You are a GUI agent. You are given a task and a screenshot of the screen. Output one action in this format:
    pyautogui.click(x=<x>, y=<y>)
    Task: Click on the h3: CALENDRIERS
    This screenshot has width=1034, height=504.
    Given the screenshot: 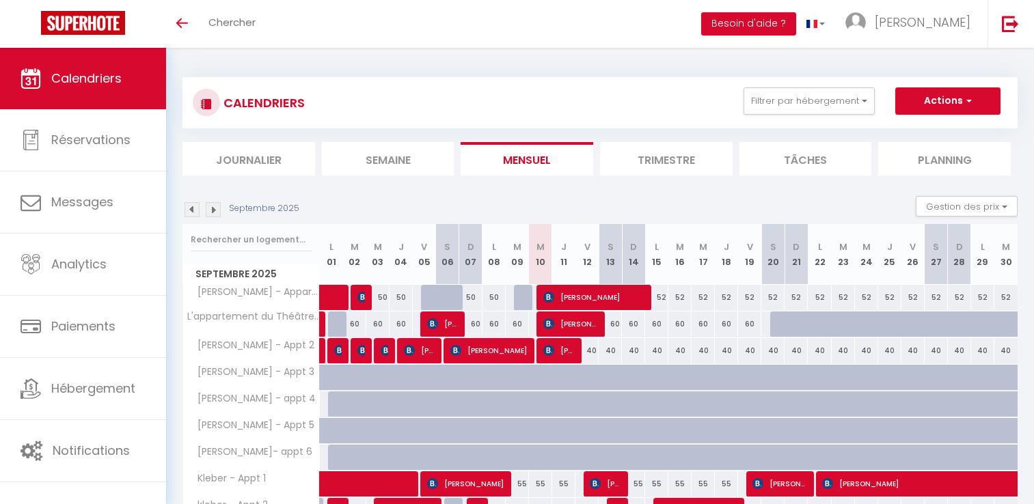 What is the action you would take?
    pyautogui.click(x=262, y=103)
    